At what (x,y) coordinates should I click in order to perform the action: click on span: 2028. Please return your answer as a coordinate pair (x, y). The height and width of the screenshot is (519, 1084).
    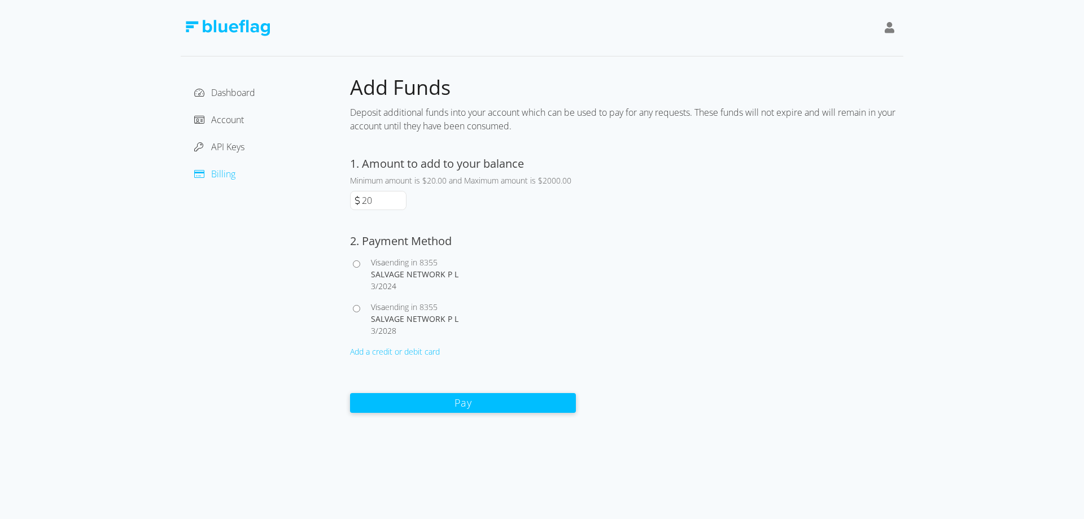
    Looking at the image, I should click on (387, 330).